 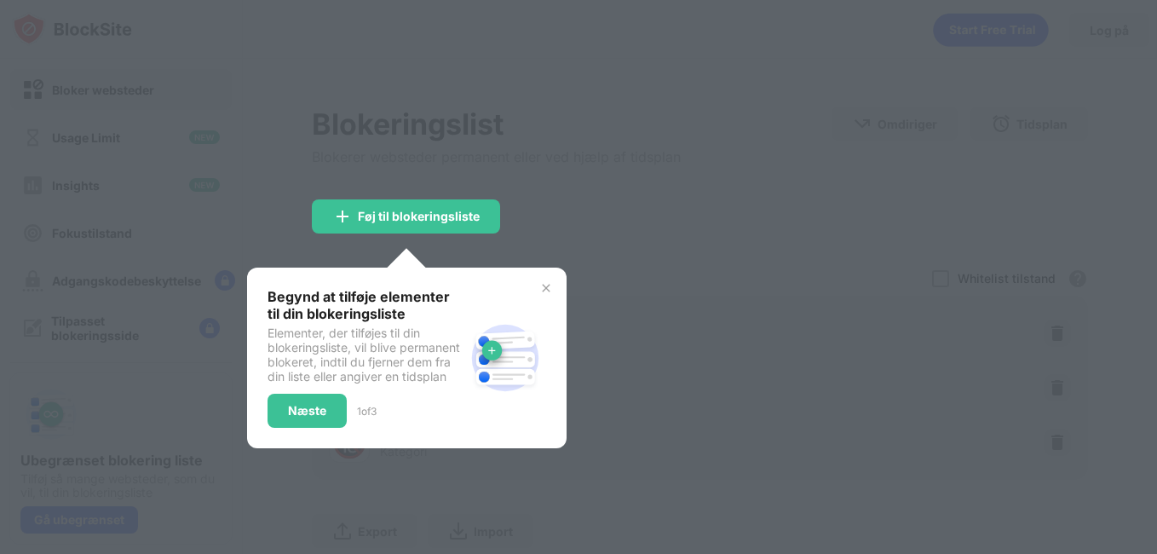 What do you see at coordinates (418, 216) in the screenshot?
I see `div: Føj til blokeringsliste` at bounding box center [418, 216].